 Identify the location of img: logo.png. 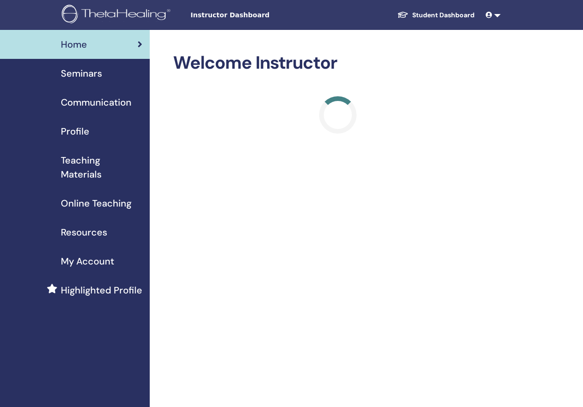
(117, 15).